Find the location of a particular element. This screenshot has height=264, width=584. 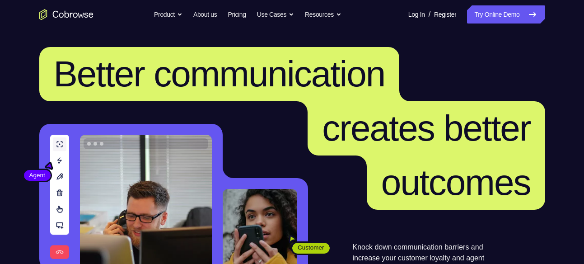

a: Pricing is located at coordinates (237, 14).